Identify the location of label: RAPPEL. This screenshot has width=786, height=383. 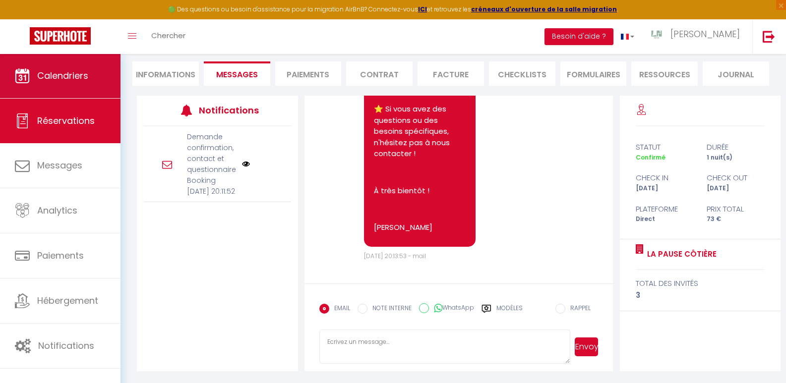
(577, 309).